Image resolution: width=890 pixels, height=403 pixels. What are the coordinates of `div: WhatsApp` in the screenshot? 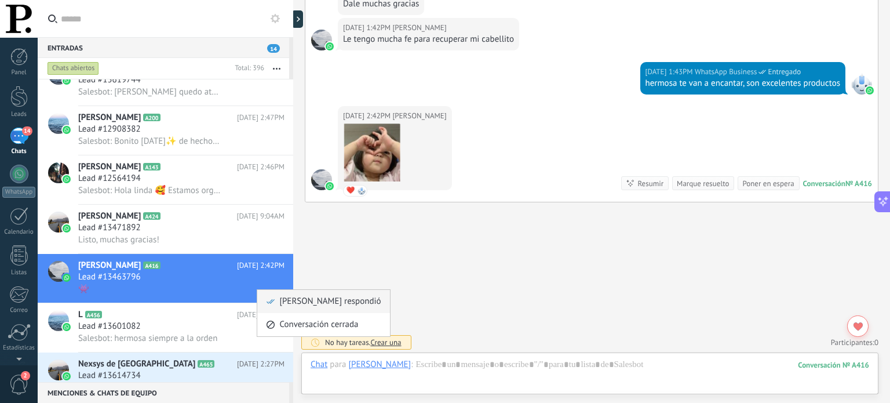 It's located at (19, 192).